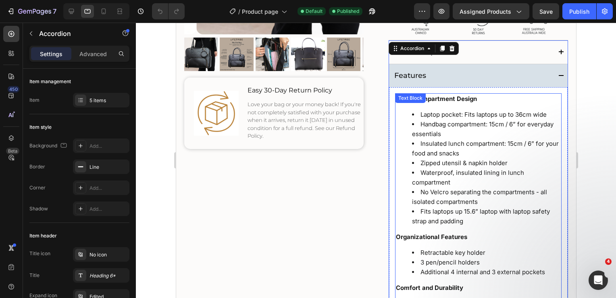  I want to click on div: Line, so click(108, 167).